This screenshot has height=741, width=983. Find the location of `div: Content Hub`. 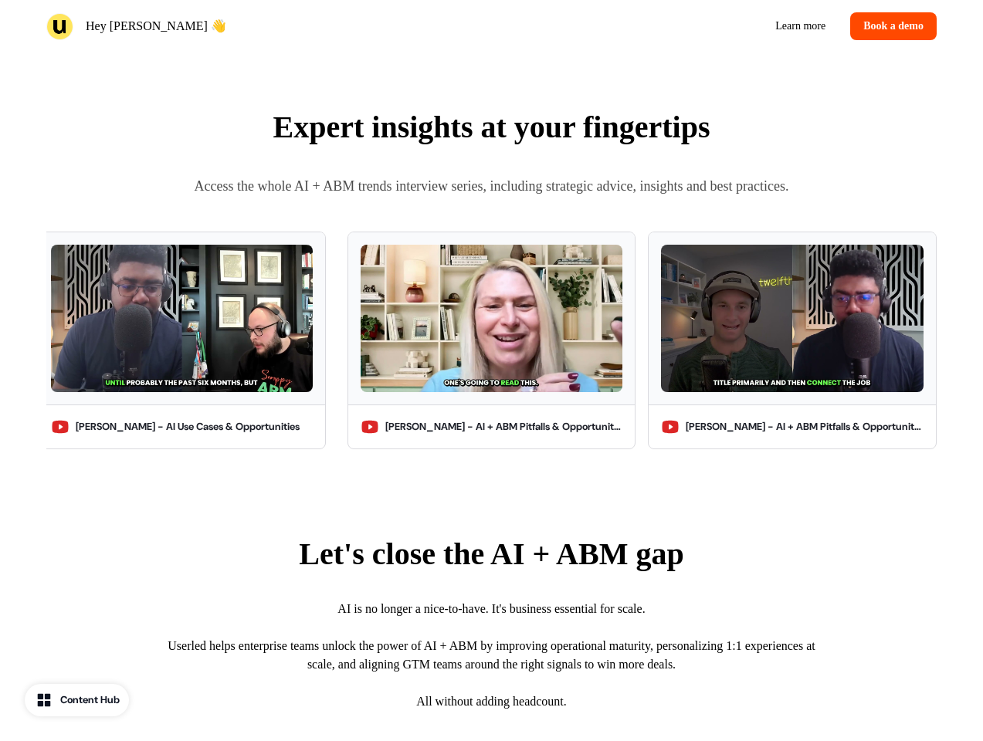

div: Content Hub is located at coordinates (90, 700).